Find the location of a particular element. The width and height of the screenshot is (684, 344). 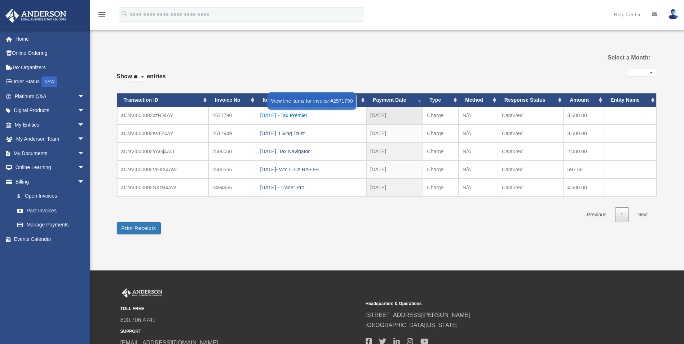

a: My Documentsarrow_drop_down is located at coordinates (50, 153).